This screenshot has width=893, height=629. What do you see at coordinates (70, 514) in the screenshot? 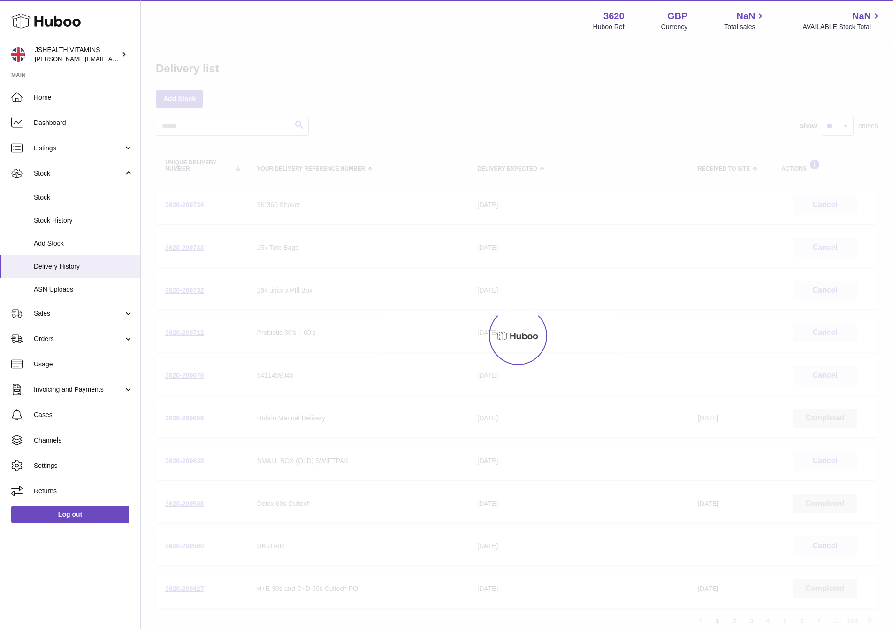
I see `a: Log out` at bounding box center [70, 514].